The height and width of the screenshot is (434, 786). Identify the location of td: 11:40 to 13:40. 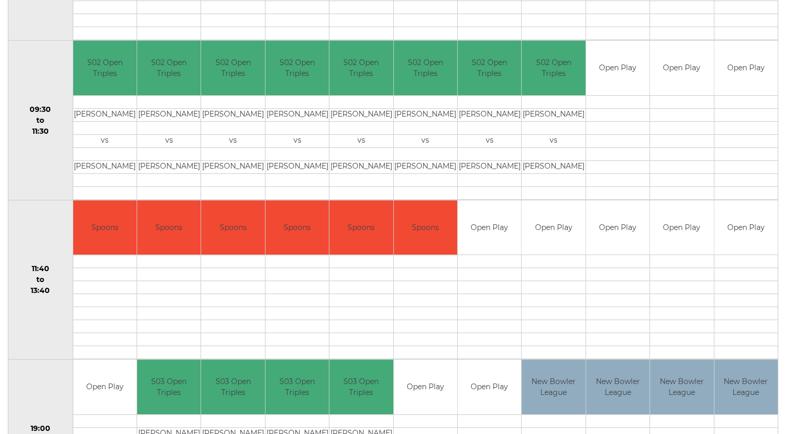
(41, 279).